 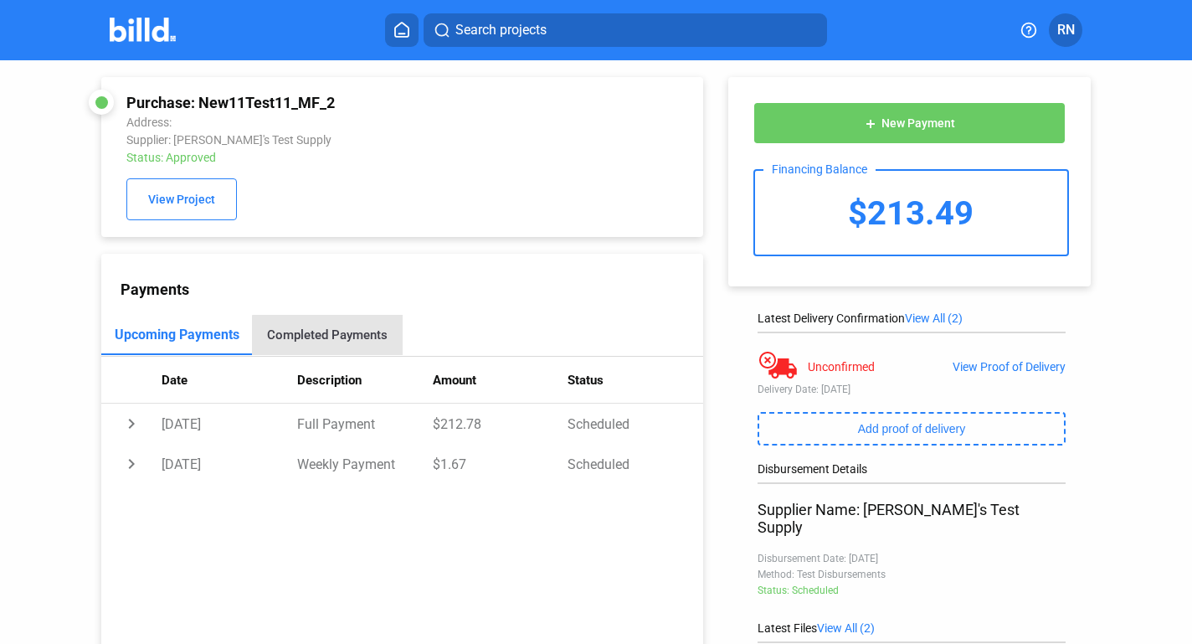 I want to click on span: New Payment, so click(x=918, y=124).